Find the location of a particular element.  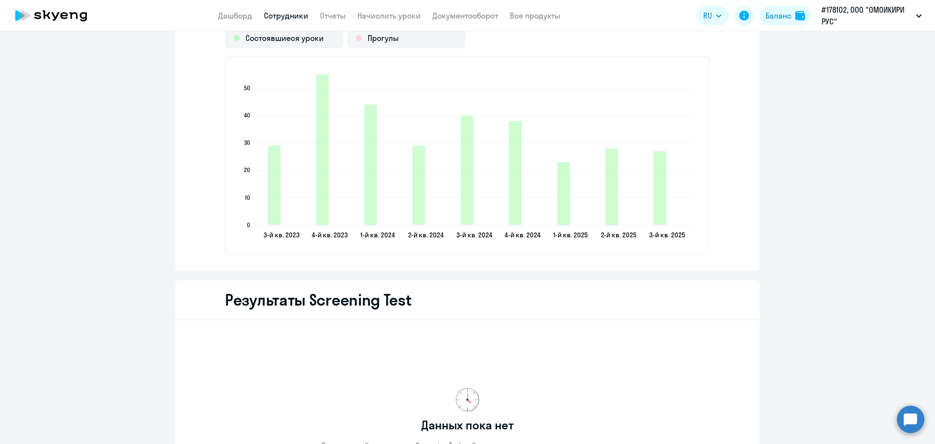

img: balance is located at coordinates (800, 16).